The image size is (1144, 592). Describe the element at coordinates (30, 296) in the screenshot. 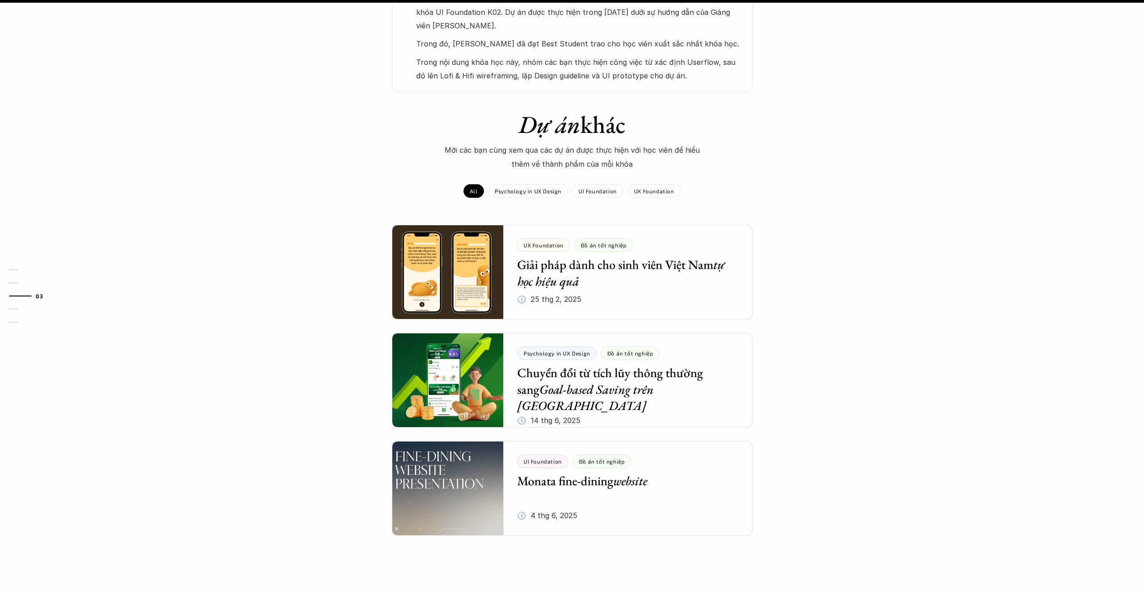

I see `a: 03` at that location.